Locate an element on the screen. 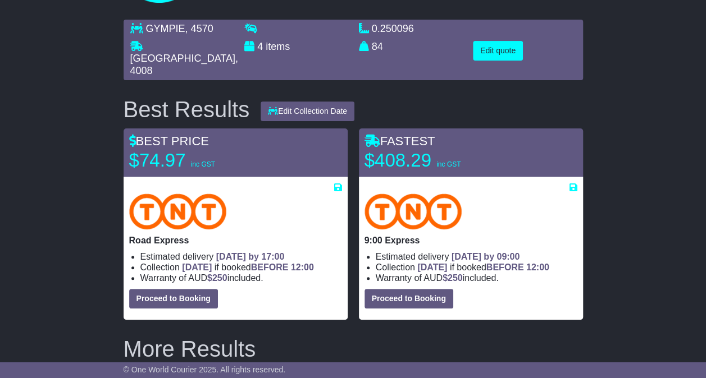  span: 84 is located at coordinates (377, 47).